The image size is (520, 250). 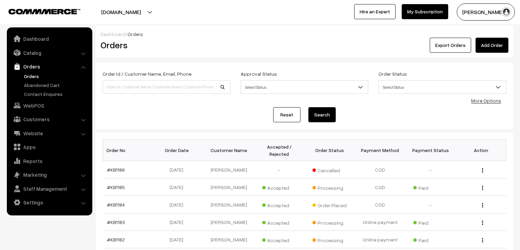 What do you see at coordinates (116, 222) in the screenshot?
I see `a: #KB1183` at bounding box center [116, 222].